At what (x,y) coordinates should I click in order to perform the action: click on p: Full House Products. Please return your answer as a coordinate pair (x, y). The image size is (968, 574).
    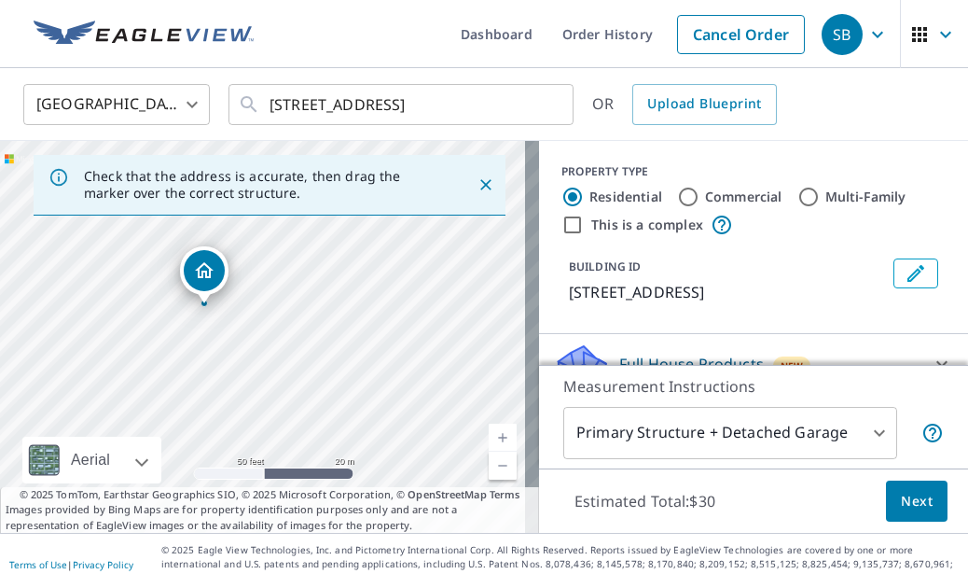
    Looking at the image, I should click on (691, 364).